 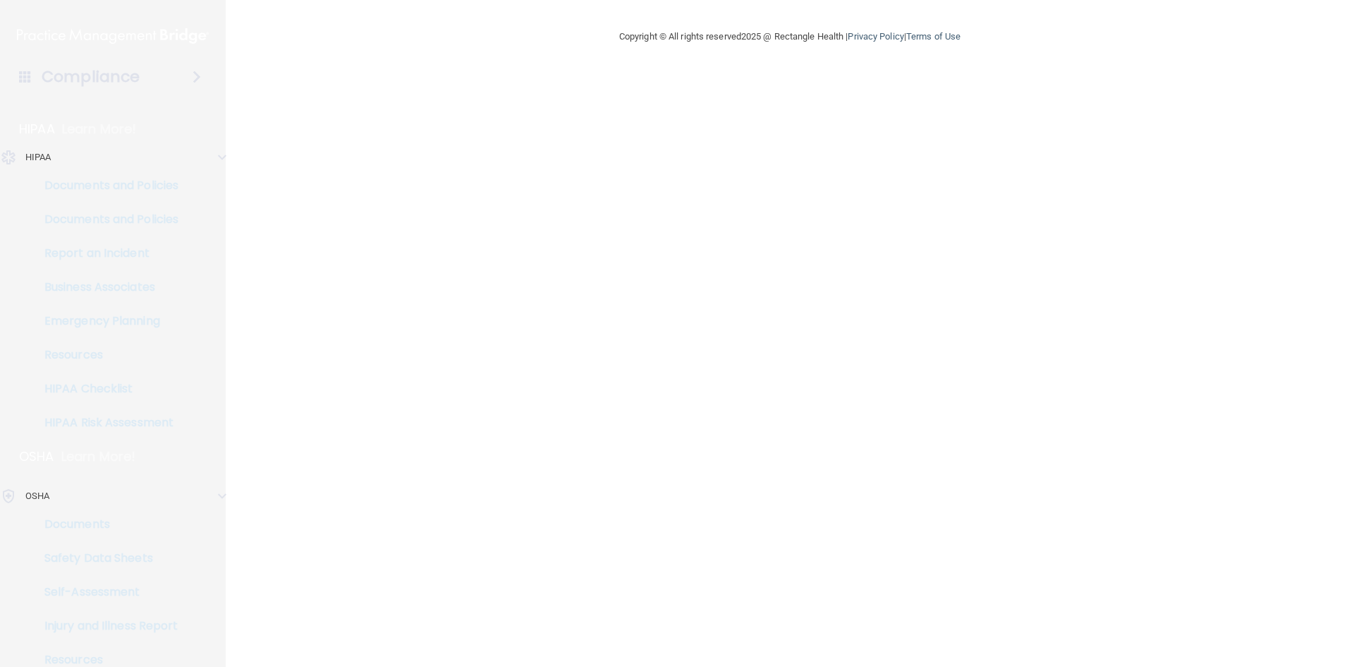 What do you see at coordinates (105, 423) in the screenshot?
I see `p: HIPAA Risk Assessment` at bounding box center [105, 423].